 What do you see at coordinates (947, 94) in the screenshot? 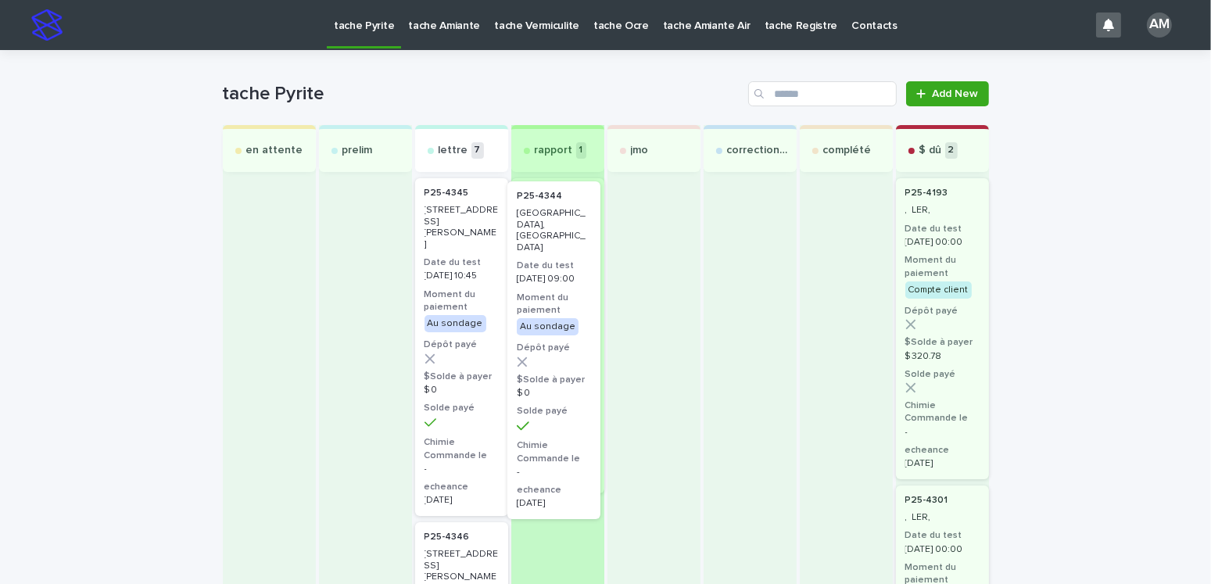
I see `a: Add New` at bounding box center [947, 94].